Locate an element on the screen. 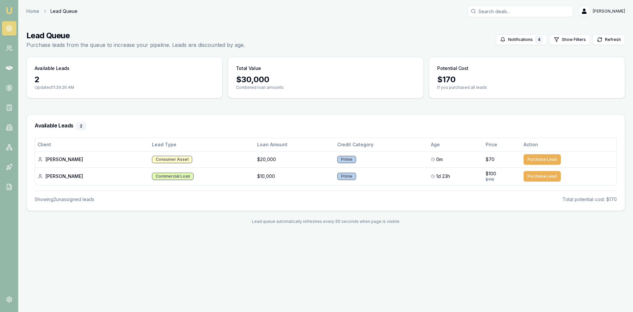 This screenshot has width=633, height=312. span: Lead Queue is located at coordinates (64, 11).